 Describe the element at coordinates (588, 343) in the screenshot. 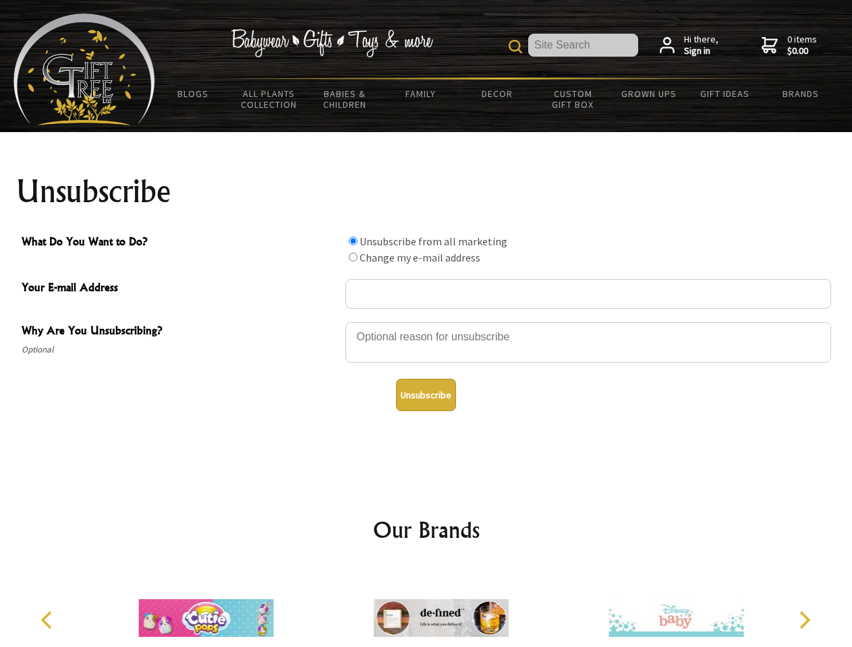

I see `textarea: Why Are You Unsubscribing?` at that location.